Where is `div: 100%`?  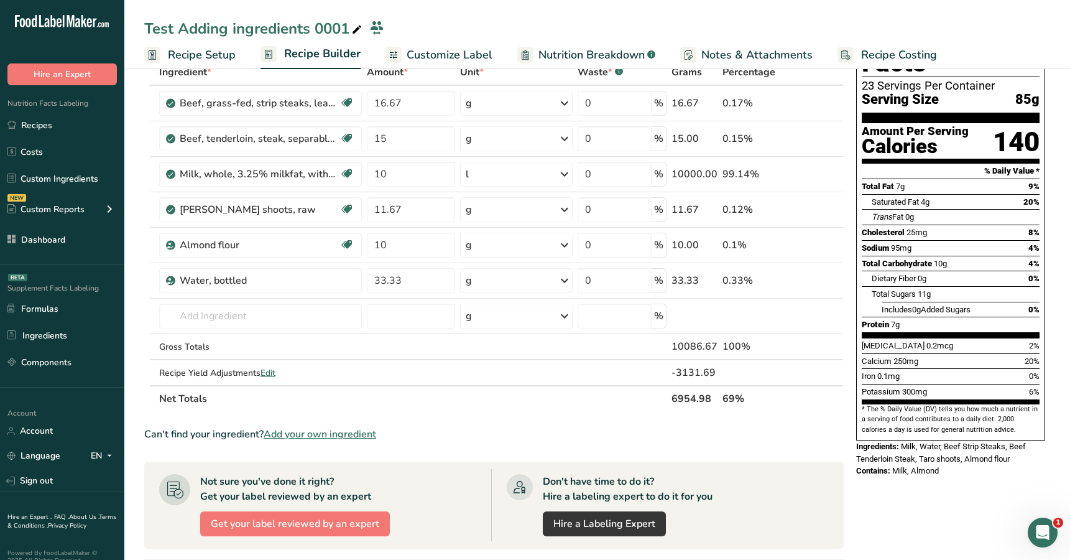 div: 100% is located at coordinates (754, 346).